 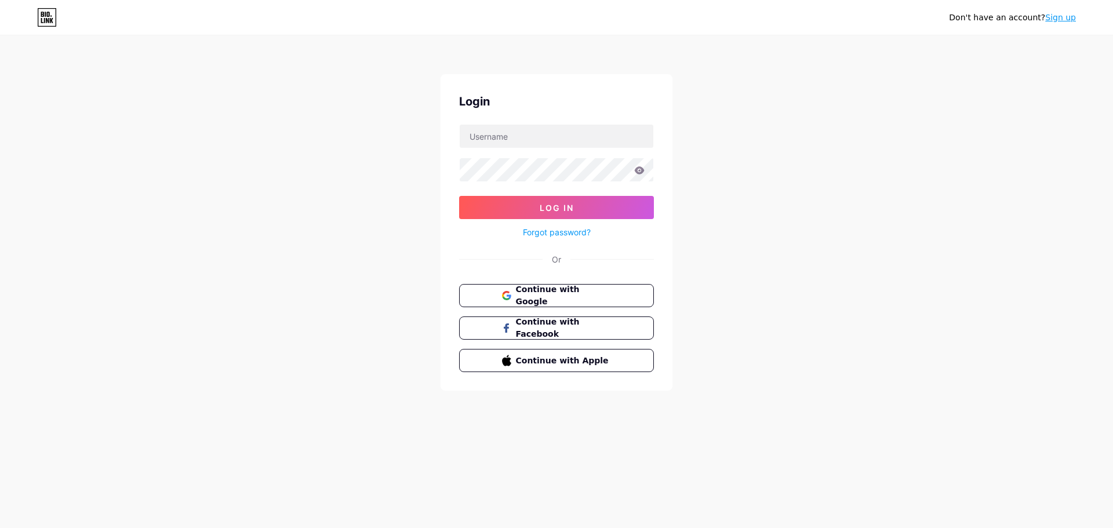 I want to click on button: Continue with Apple, so click(x=556, y=360).